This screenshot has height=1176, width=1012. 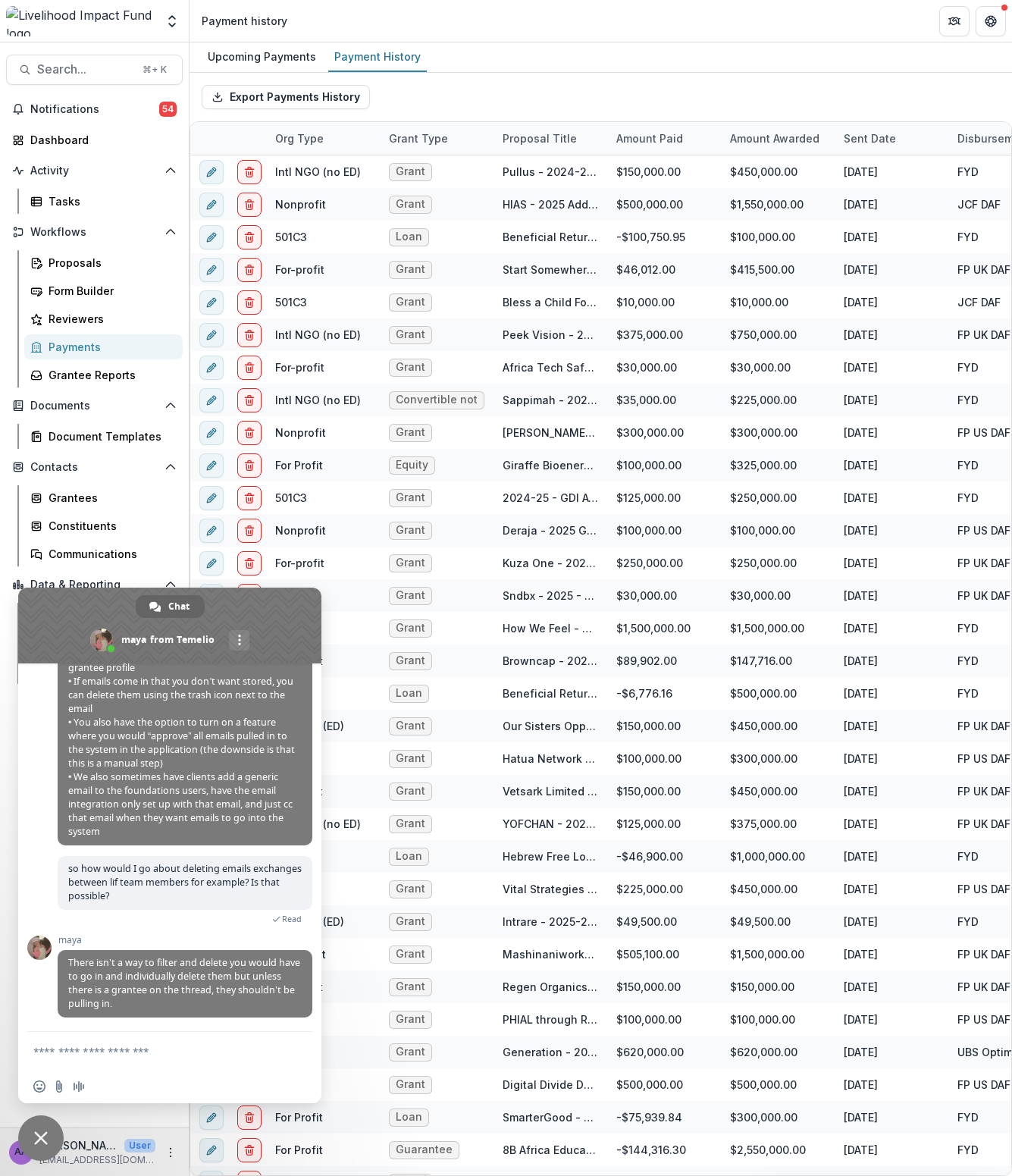 I want to click on div: Proposals, so click(x=109, y=262).